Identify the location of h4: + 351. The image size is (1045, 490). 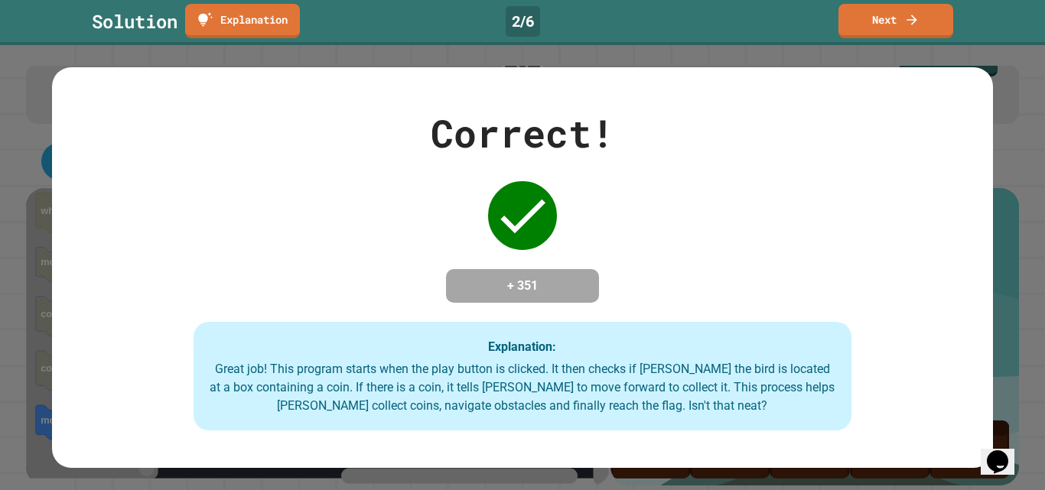
(522, 286).